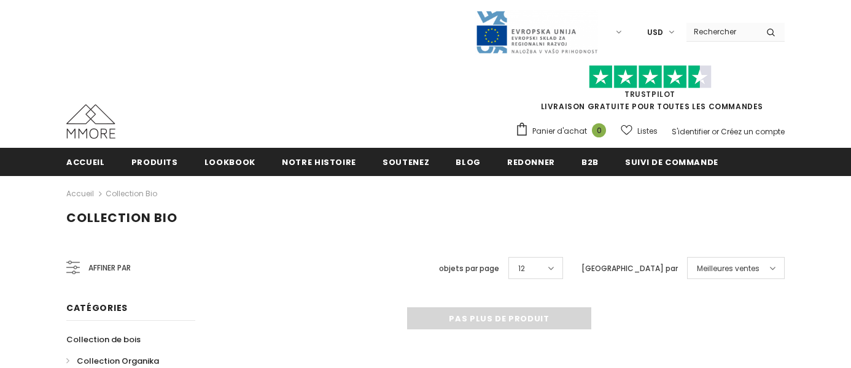 Image resolution: width=851 pixels, height=368 pixels. What do you see at coordinates (564, 131) in the screenshot?
I see `a: Panier d'achat 0` at bounding box center [564, 131].